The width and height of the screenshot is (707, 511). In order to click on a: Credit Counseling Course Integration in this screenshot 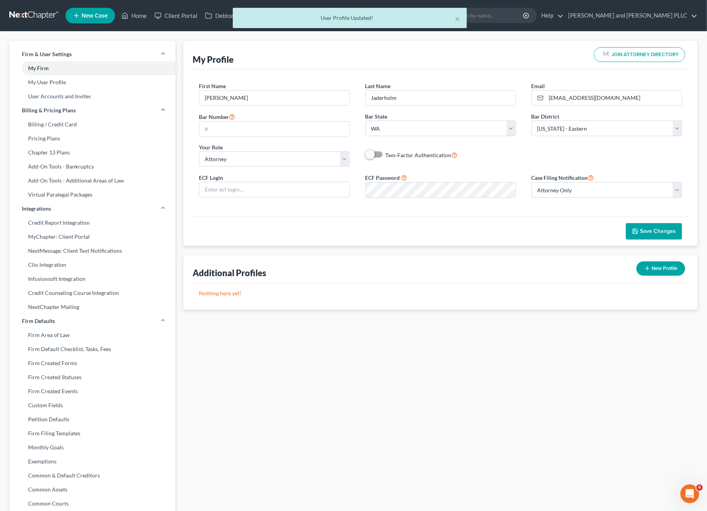, I will do `click(92, 293)`.